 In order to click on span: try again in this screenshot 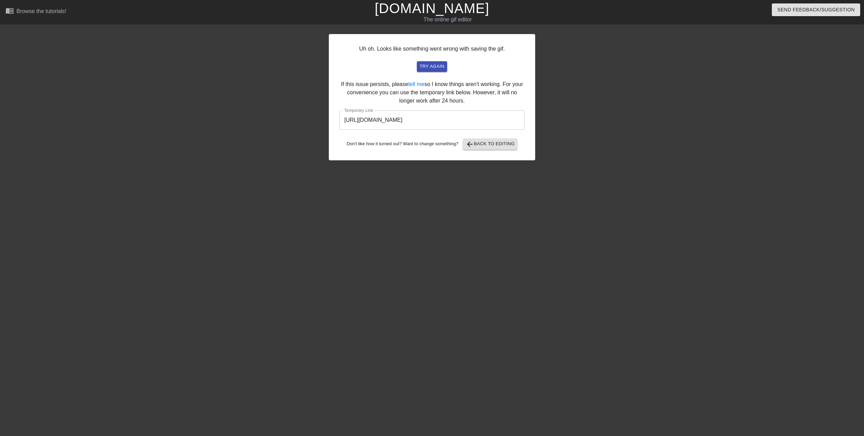, I will do `click(432, 66)`.